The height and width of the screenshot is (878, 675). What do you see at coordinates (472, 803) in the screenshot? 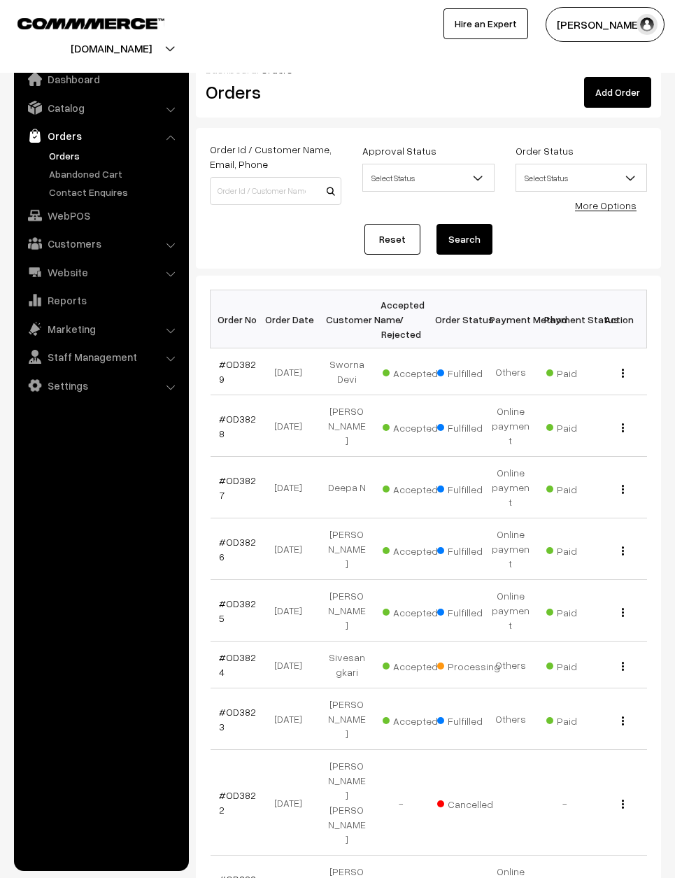
I see `span: Cancelled` at bounding box center [472, 803].